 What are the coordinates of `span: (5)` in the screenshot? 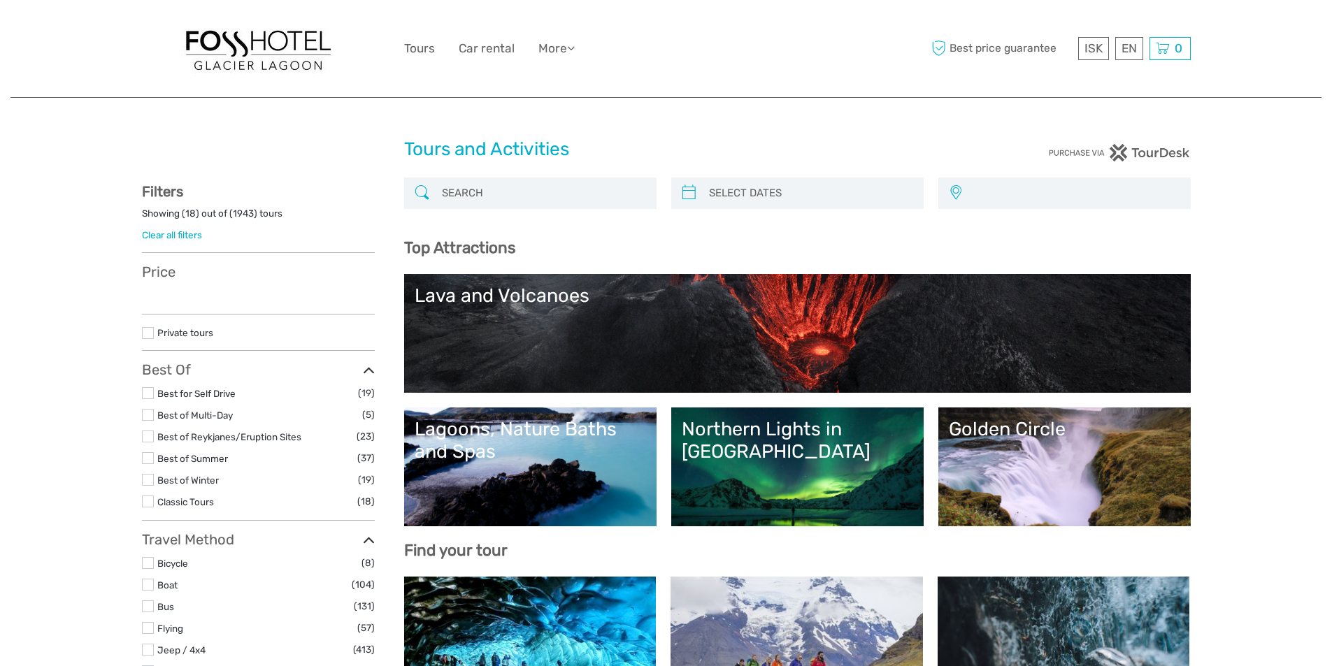 It's located at (368, 415).